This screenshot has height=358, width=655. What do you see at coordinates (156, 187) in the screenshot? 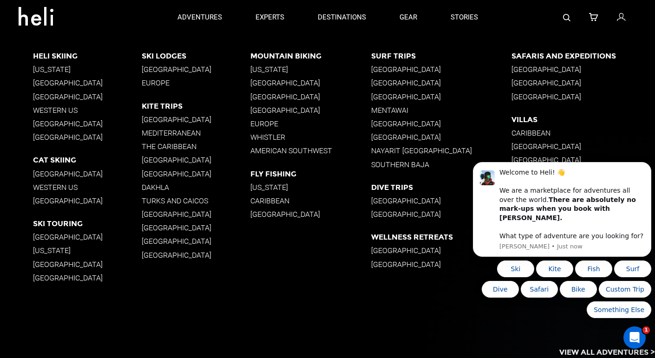
I see `button: Quick reply: Custom Trip` at bounding box center [156, 187].